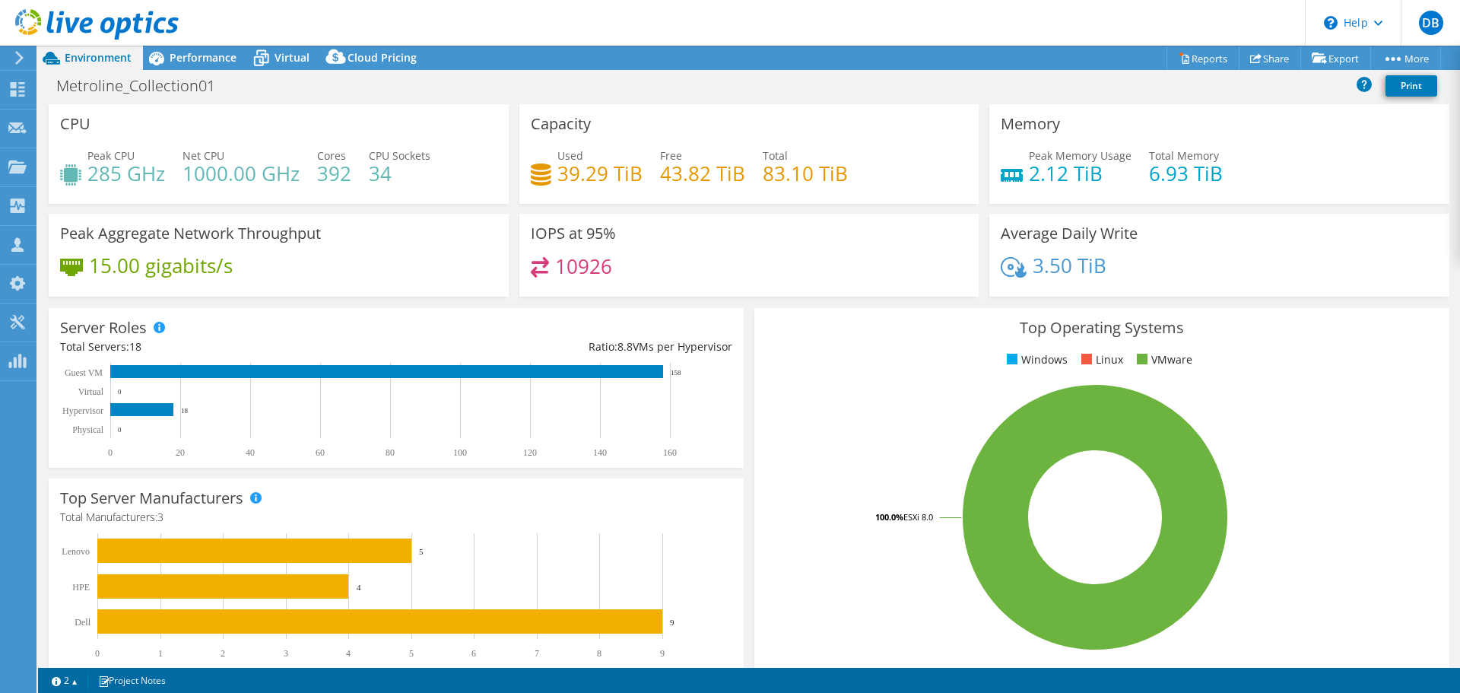 This screenshot has width=1460, height=693. Describe the element at coordinates (144, 86) in the screenshot. I see `h1: Metroline_Collection01` at that location.